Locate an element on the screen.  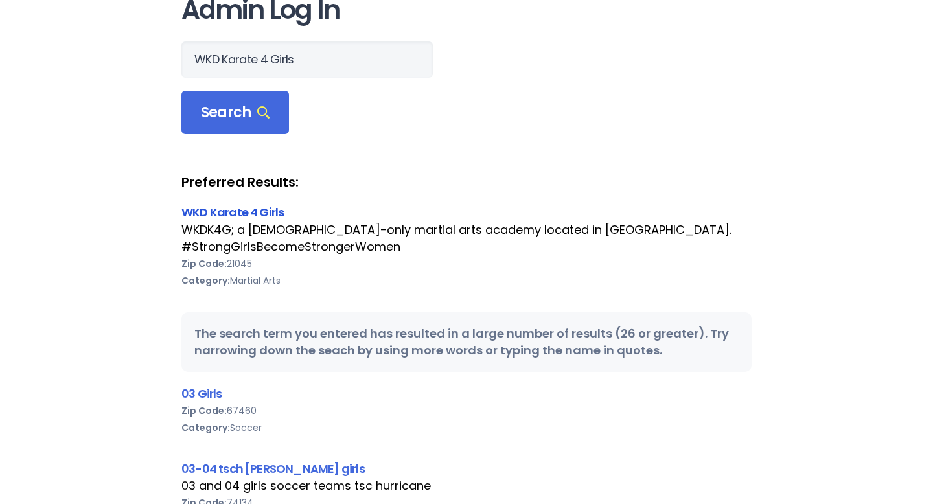
div: Soccer is located at coordinates (467, 428).